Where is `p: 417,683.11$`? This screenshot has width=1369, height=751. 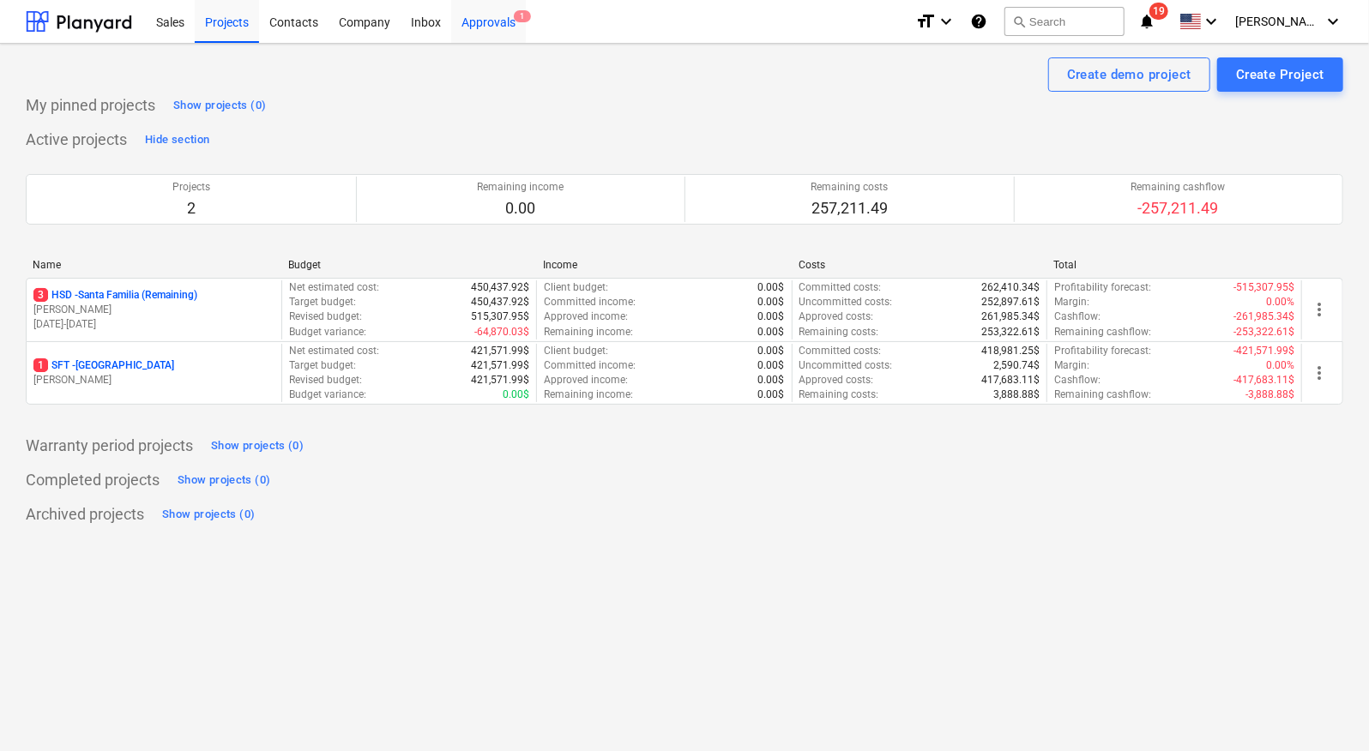 p: 417,683.11$ is located at coordinates (1010, 380).